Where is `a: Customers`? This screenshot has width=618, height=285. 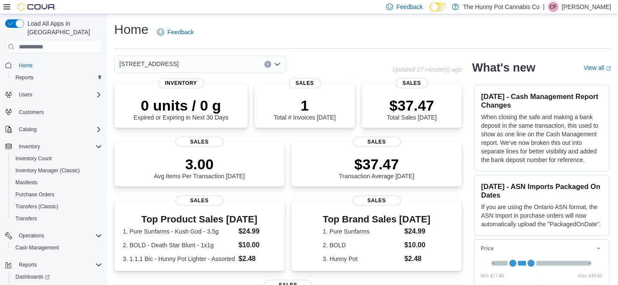
a: Customers is located at coordinates (31, 112).